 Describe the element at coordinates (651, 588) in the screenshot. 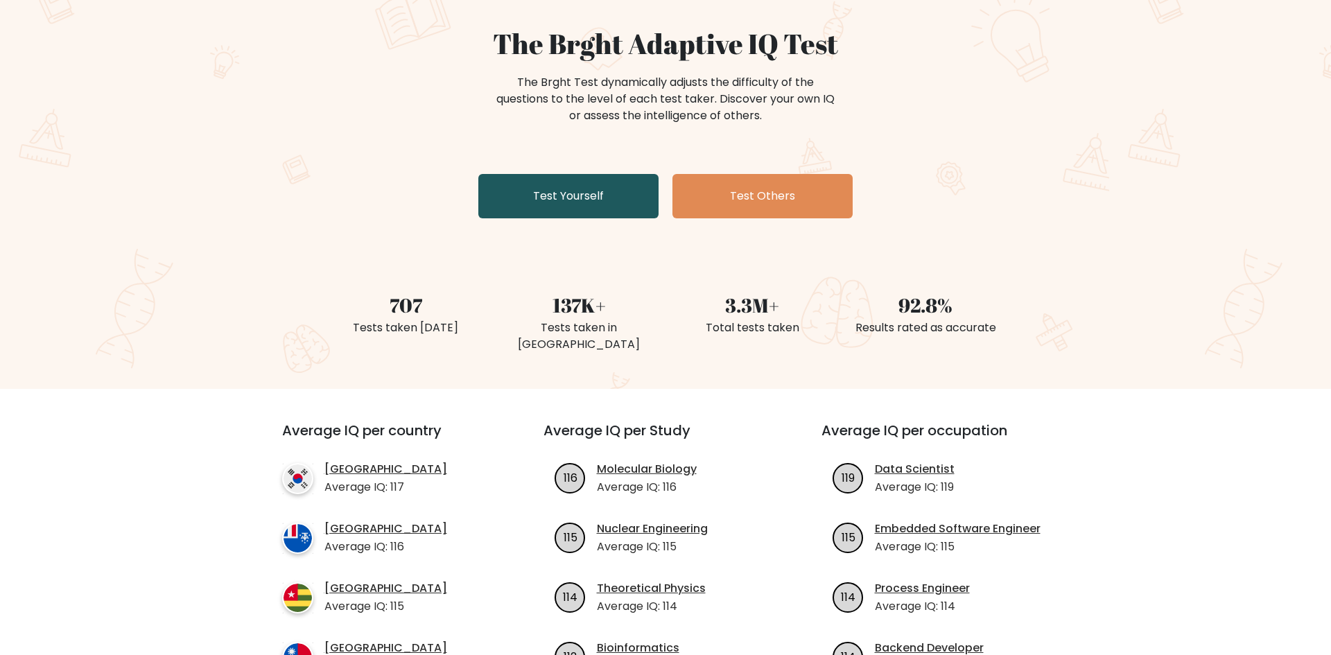

I see `a: Theoretical Physics` at that location.